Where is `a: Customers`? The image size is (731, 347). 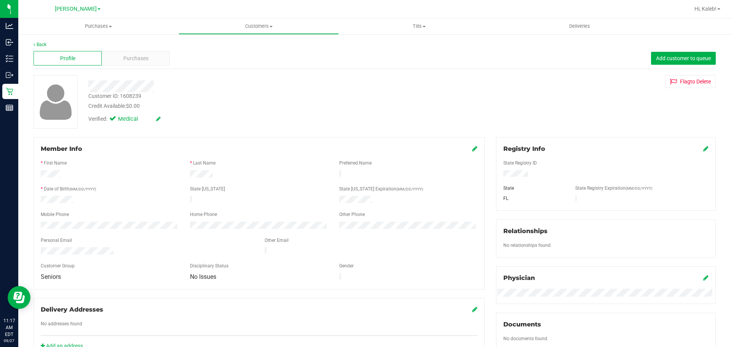
a: Customers is located at coordinates (259, 26).